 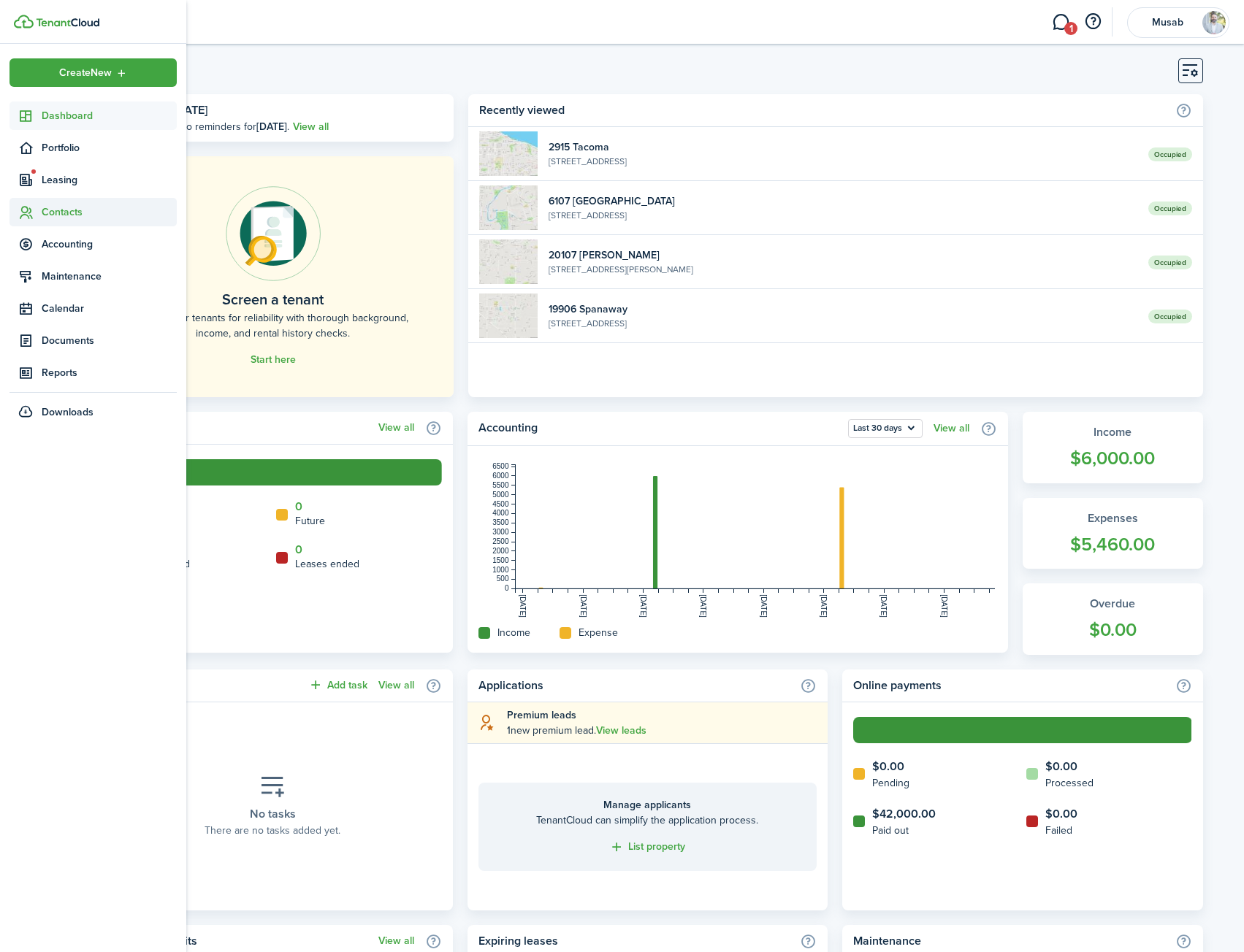 I want to click on home-widget-title: Leases ended, so click(x=328, y=563).